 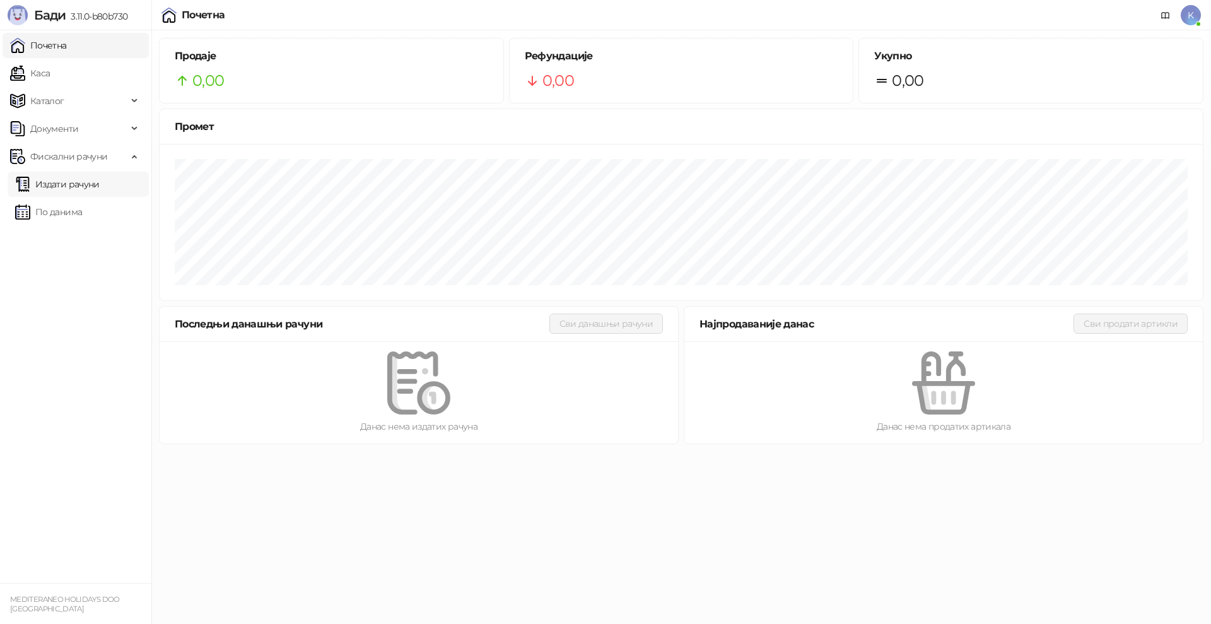 I want to click on a: Почетна, so click(x=38, y=45).